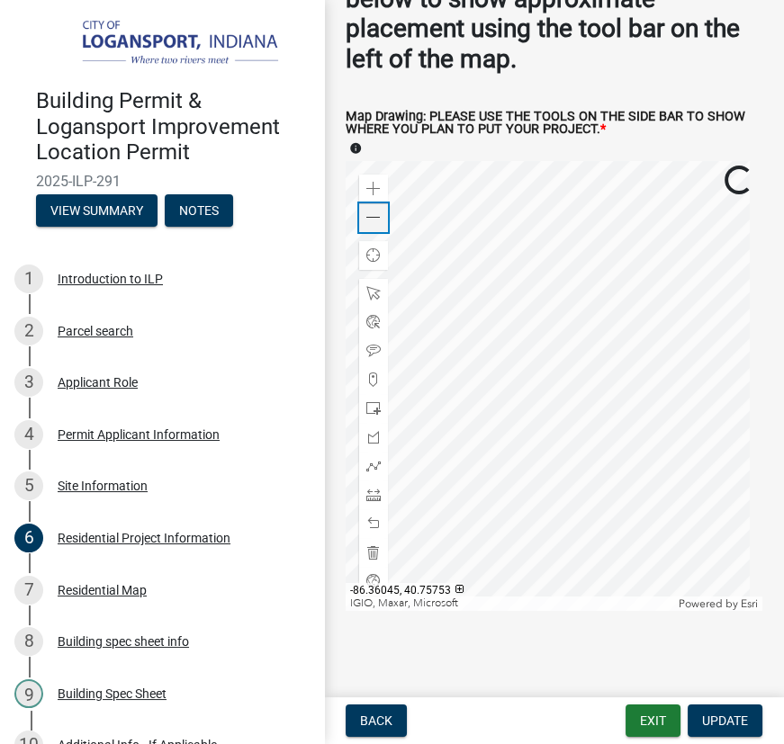 The image size is (784, 744). Describe the element at coordinates (199, 211) in the screenshot. I see `wm-modal-confirm: Notes` at that location.